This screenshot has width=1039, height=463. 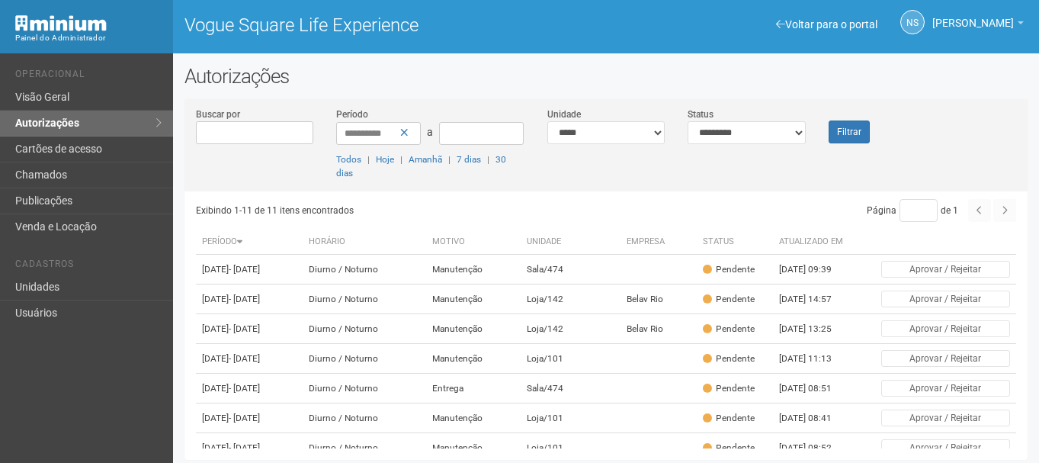 What do you see at coordinates (815, 242) in the screenshot?
I see `th: Atualizado em` at bounding box center [815, 242].